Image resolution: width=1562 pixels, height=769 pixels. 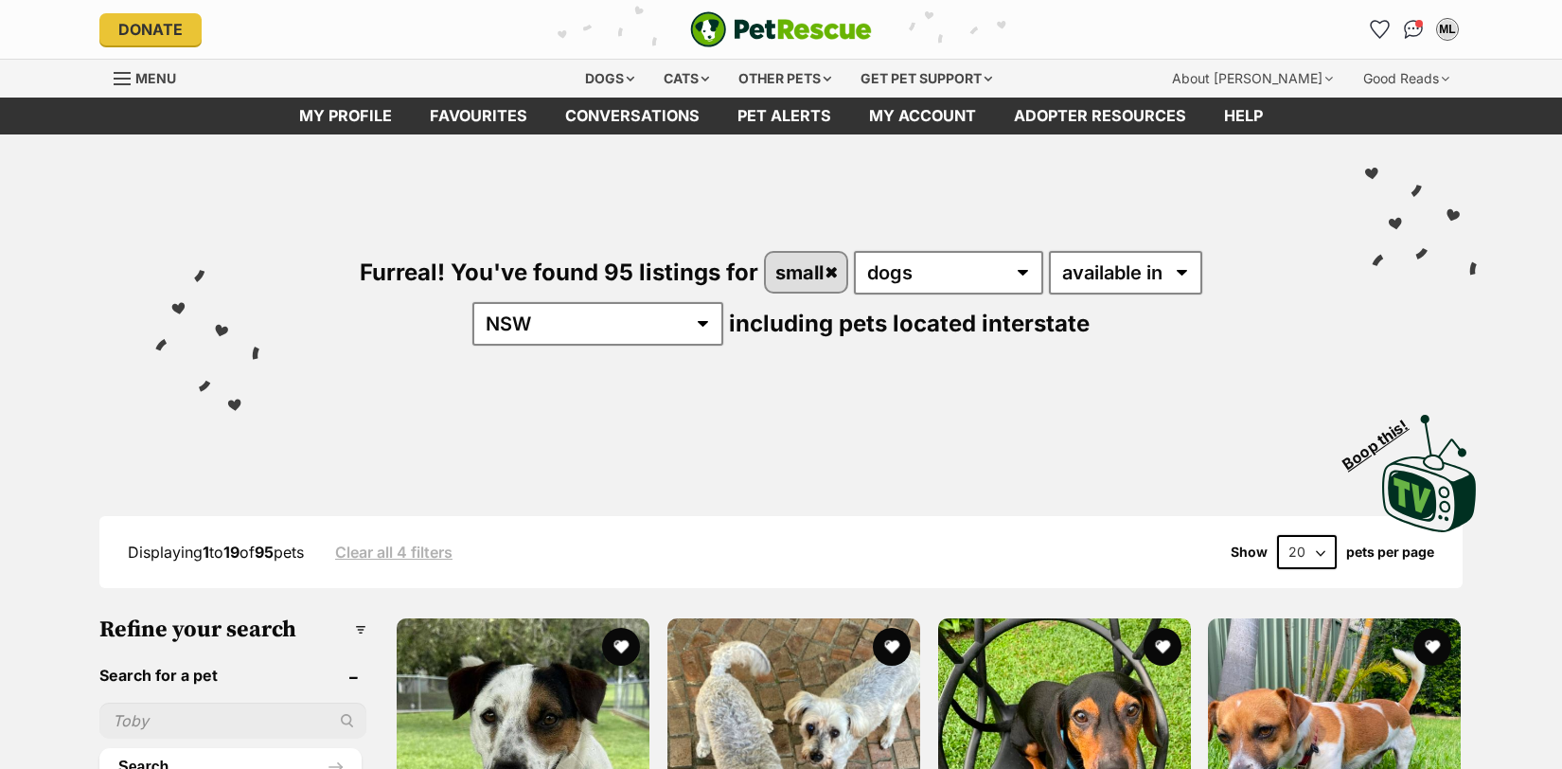 What do you see at coordinates (152, 77) in the screenshot?
I see `a: Menu` at bounding box center [152, 77].